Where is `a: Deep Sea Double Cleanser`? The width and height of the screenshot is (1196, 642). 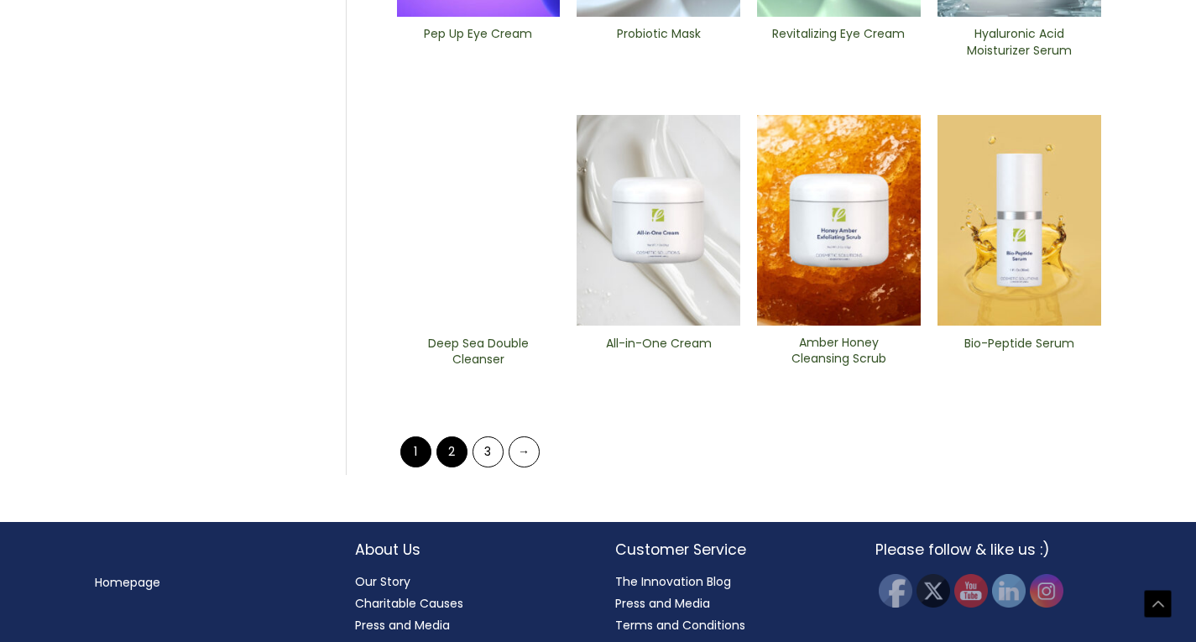 a: Deep Sea Double Cleanser is located at coordinates (478, 354).